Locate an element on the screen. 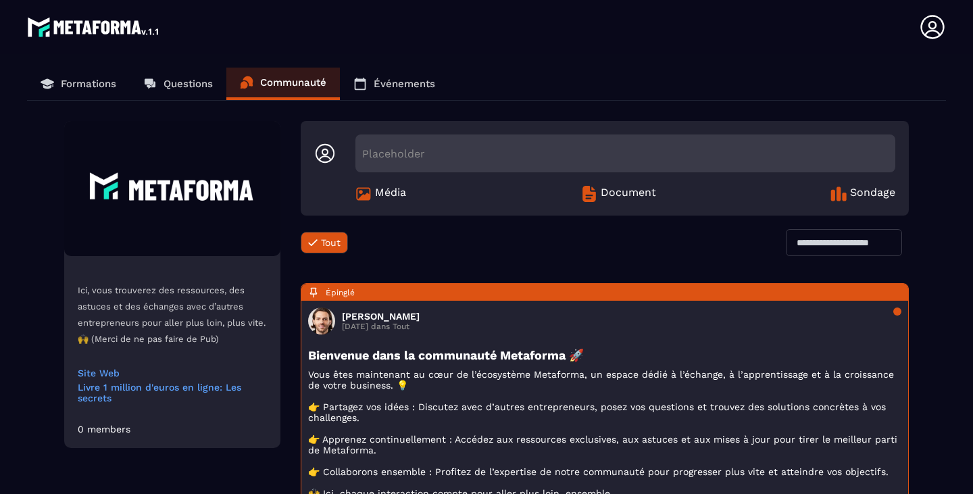 The width and height of the screenshot is (973, 494). a: Formations is located at coordinates (78, 84).